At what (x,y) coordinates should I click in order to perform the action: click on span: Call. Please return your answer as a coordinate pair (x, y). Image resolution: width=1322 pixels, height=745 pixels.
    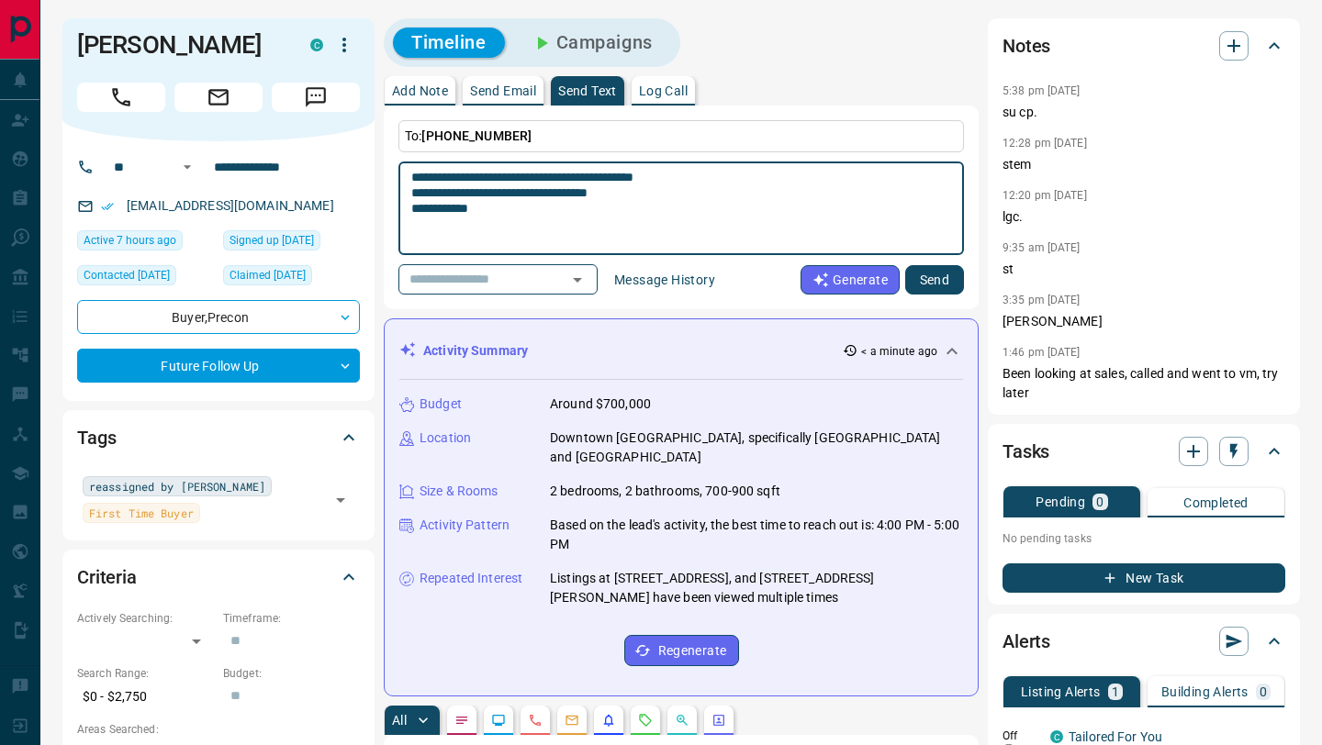
    Looking at the image, I should click on (121, 97).